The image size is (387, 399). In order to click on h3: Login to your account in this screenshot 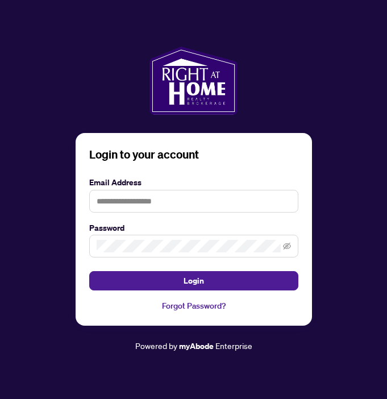, I will do `click(194, 155)`.